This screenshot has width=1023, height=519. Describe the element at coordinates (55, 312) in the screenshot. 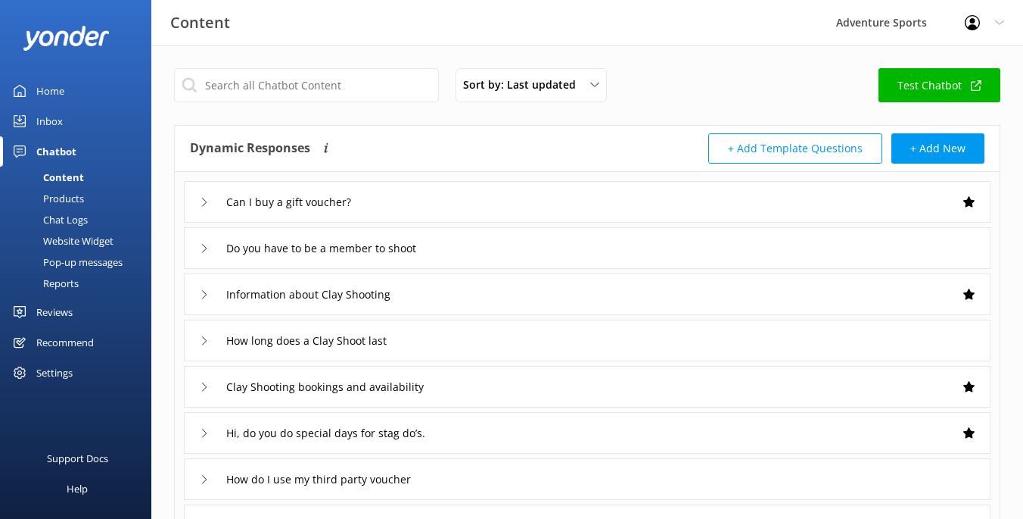

I see `div: Reviews` at that location.